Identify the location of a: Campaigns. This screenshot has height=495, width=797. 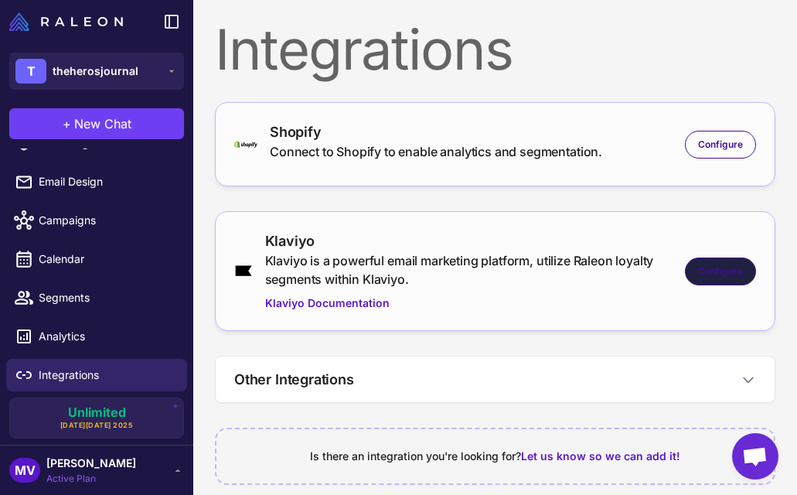
(97, 220).